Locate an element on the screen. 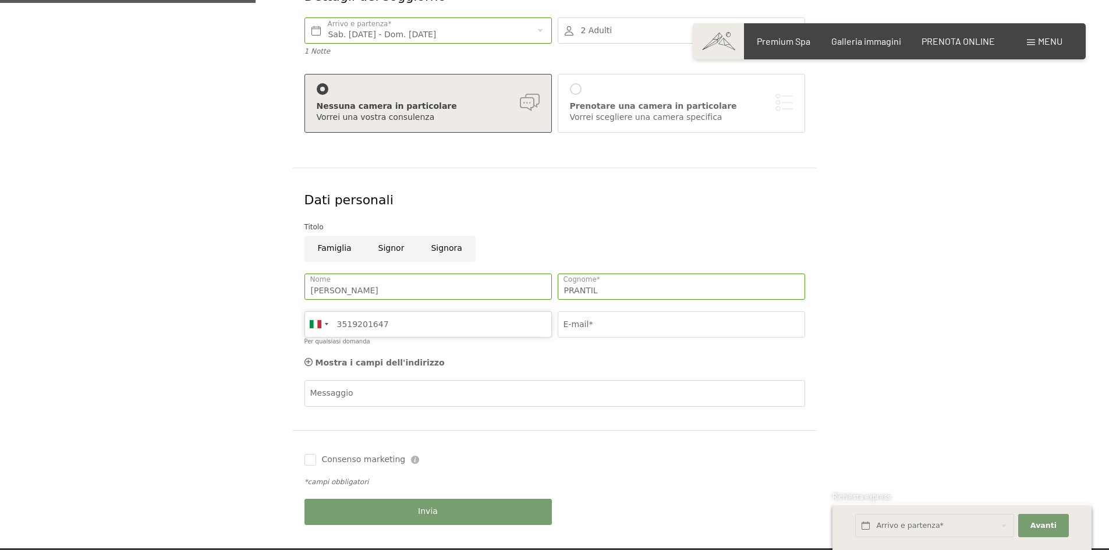 This screenshot has height=550, width=1109. div: Dati personali is located at coordinates (555, 200).